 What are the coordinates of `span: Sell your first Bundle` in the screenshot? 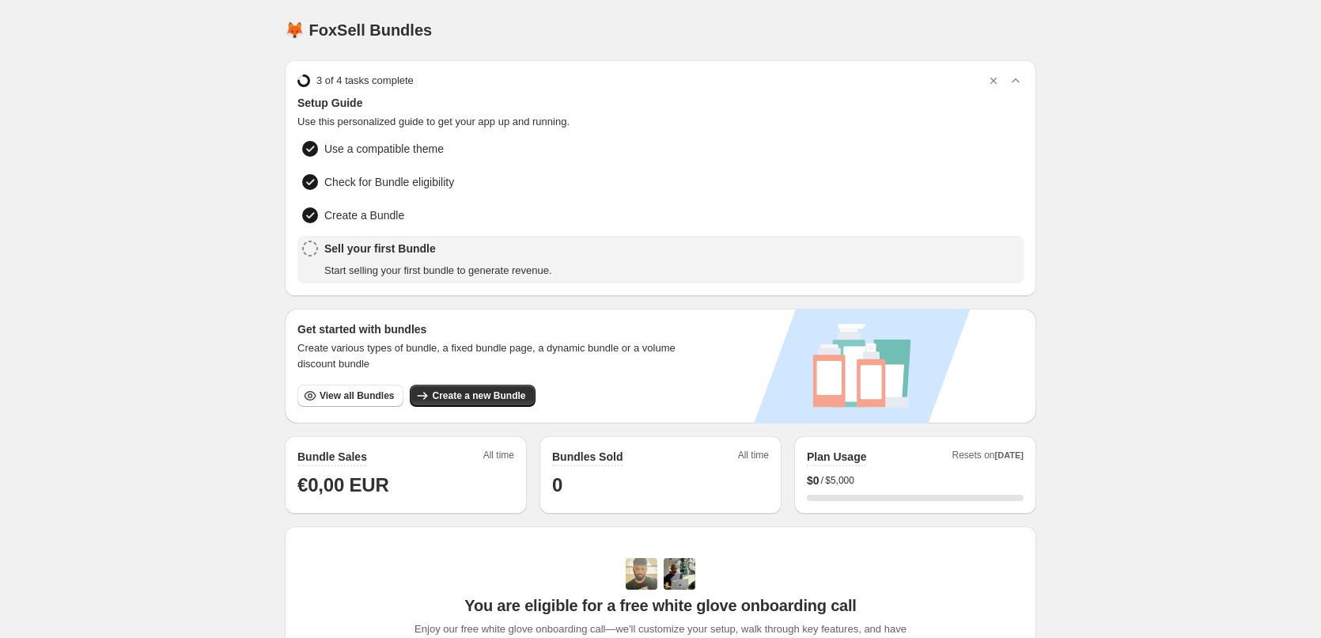 It's located at (438, 248).